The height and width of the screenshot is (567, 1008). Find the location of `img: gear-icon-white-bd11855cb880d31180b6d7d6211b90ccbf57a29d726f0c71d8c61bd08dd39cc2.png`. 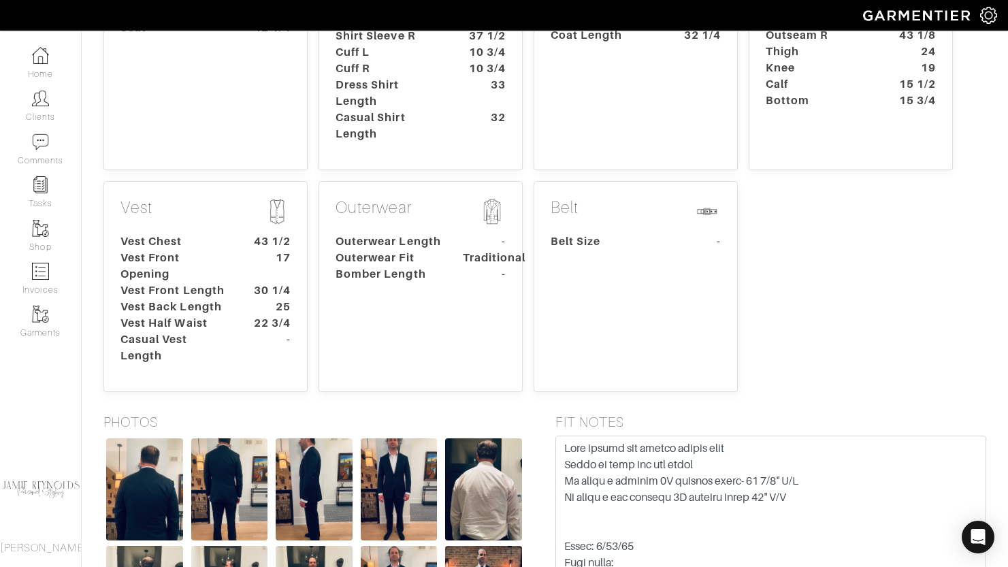

img: gear-icon-white-bd11855cb880d31180b6d7d6211b90ccbf57a29d726f0c71d8c61bd08dd39cc2.png is located at coordinates (988, 15).